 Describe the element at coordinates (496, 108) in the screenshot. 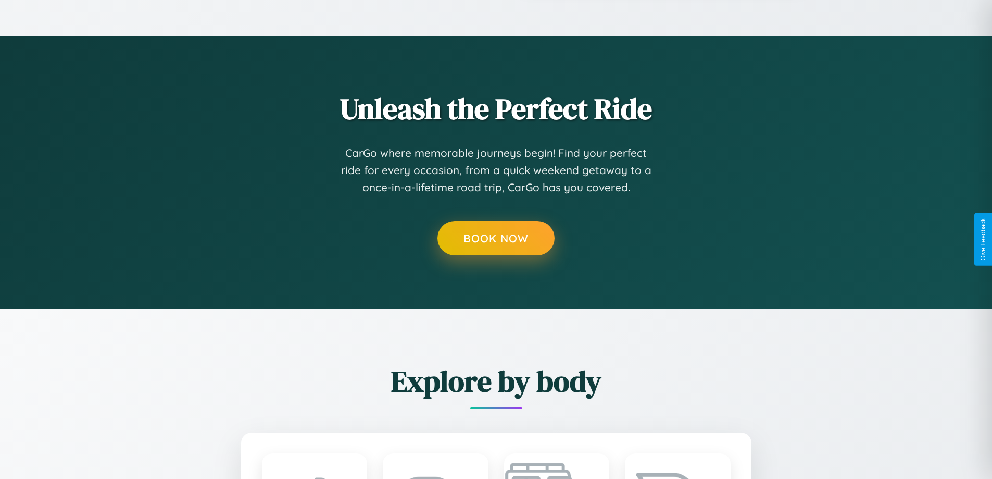

I see `h2: Unleash the Perfect Ride` at that location.